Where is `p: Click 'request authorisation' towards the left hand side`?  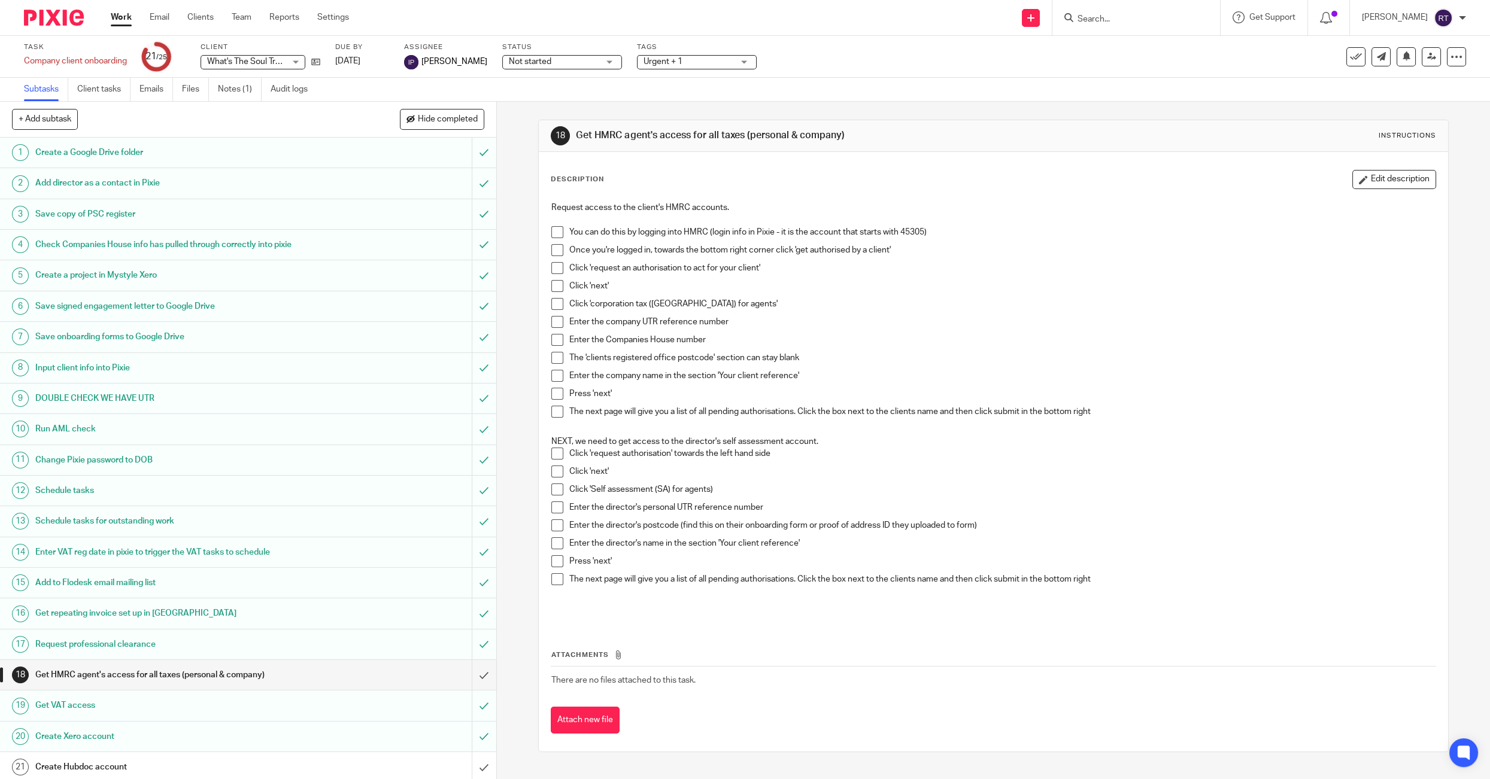 p: Click 'request authorisation' towards the left hand side is located at coordinates (1002, 454).